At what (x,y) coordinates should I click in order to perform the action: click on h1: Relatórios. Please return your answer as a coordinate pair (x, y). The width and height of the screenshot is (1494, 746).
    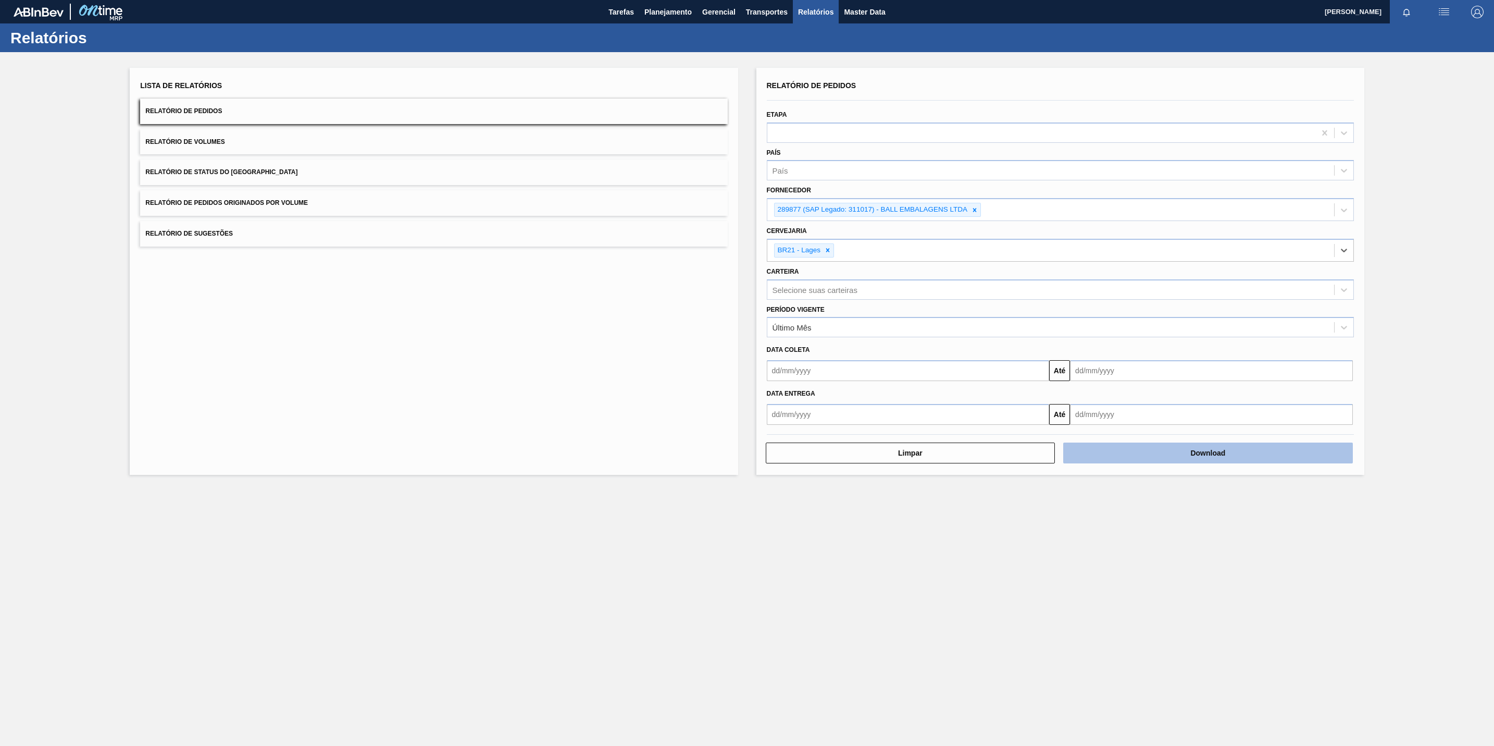
    Looking at the image, I should click on (103, 38).